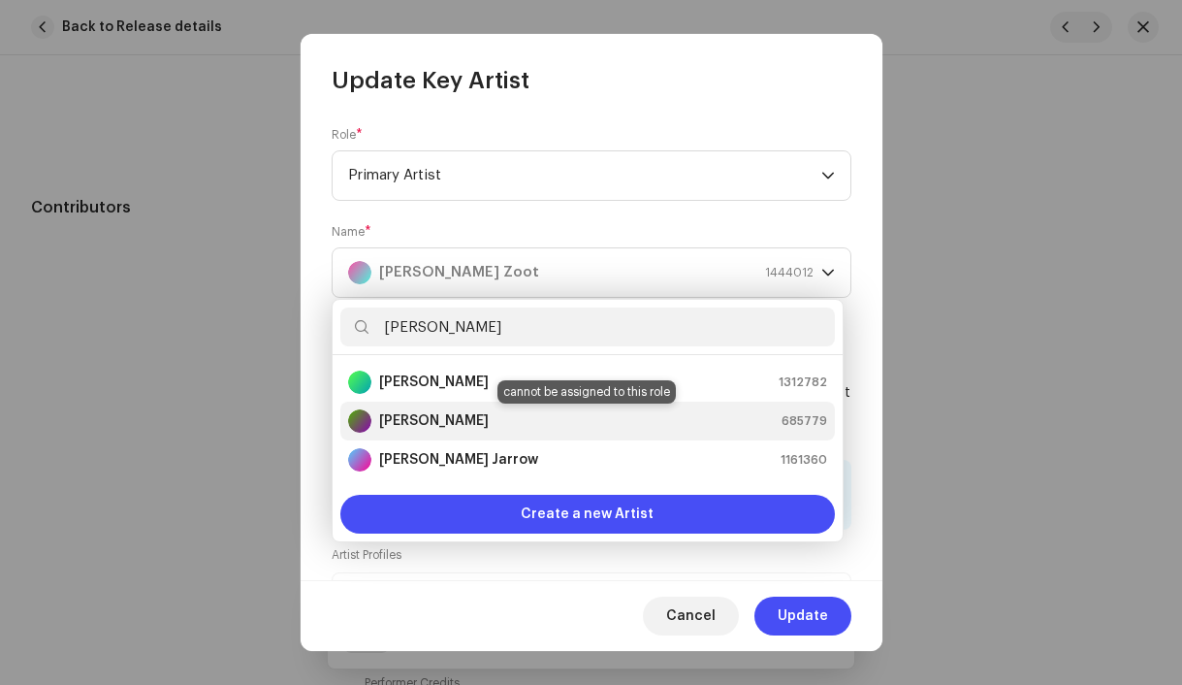  What do you see at coordinates (789, 272) in the screenshot?
I see `span: 1444012` at bounding box center [789, 272].